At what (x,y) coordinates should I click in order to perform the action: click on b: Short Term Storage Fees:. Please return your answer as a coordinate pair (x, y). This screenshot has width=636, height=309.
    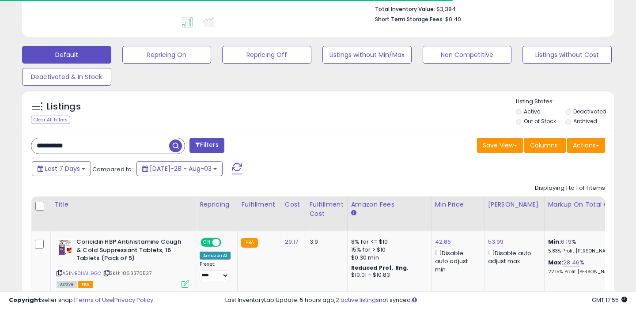
    Looking at the image, I should click on (409, 19).